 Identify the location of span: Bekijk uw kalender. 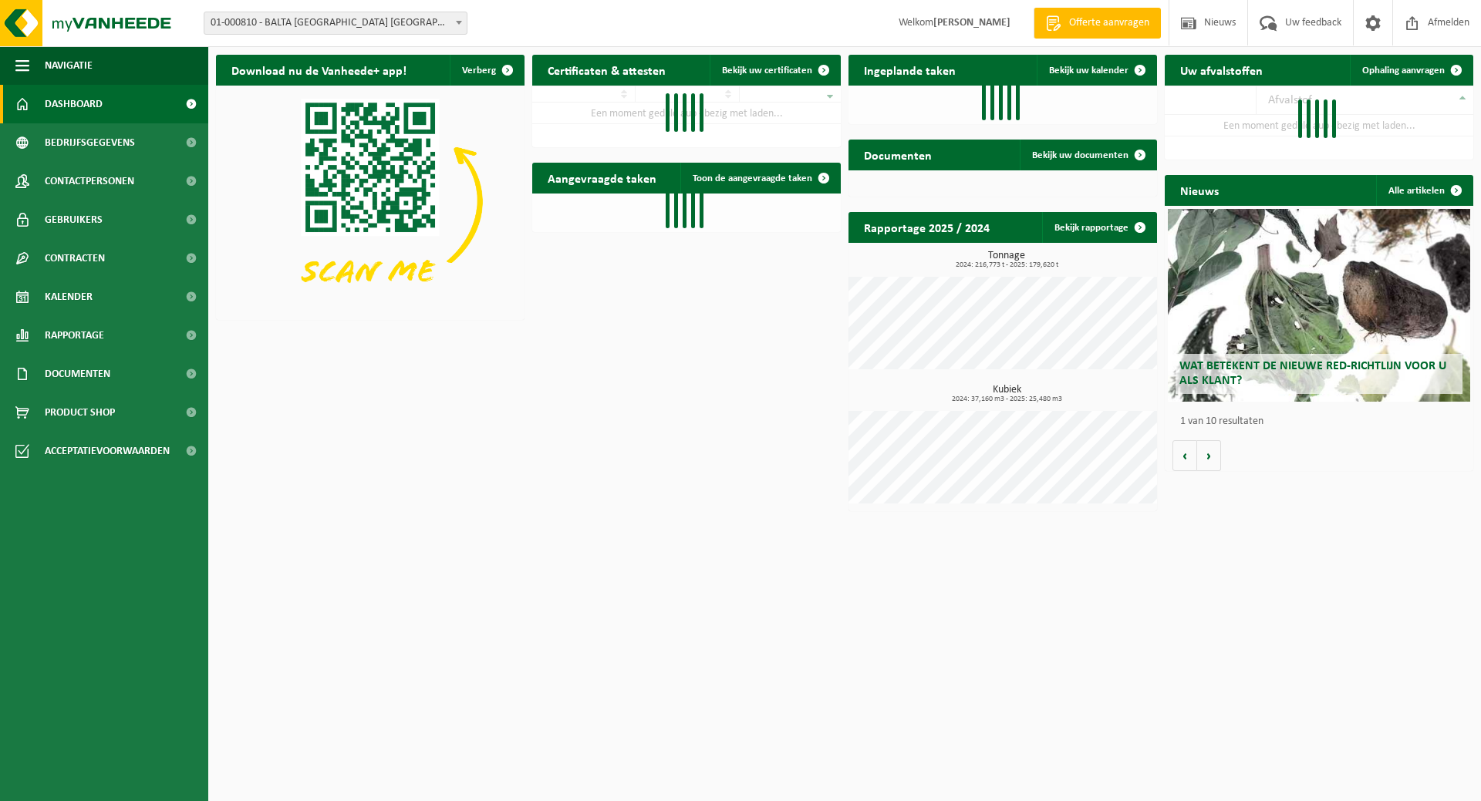
(1088, 70).